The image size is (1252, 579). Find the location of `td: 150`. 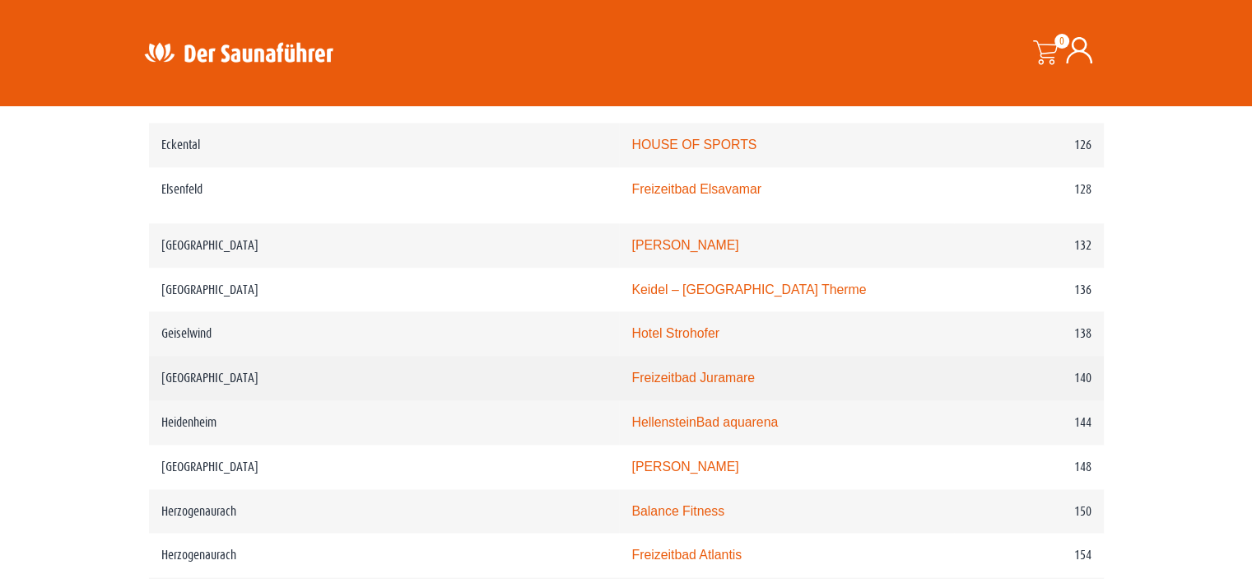

td: 150 is located at coordinates (1029, 511).